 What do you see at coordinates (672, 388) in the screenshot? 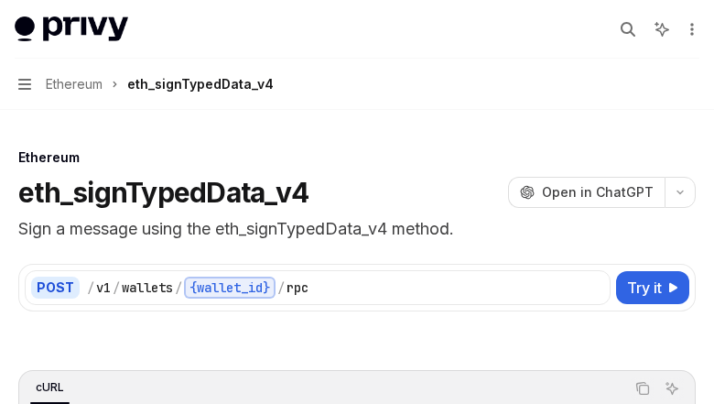
I see `button: Ask AI` at bounding box center [672, 388].